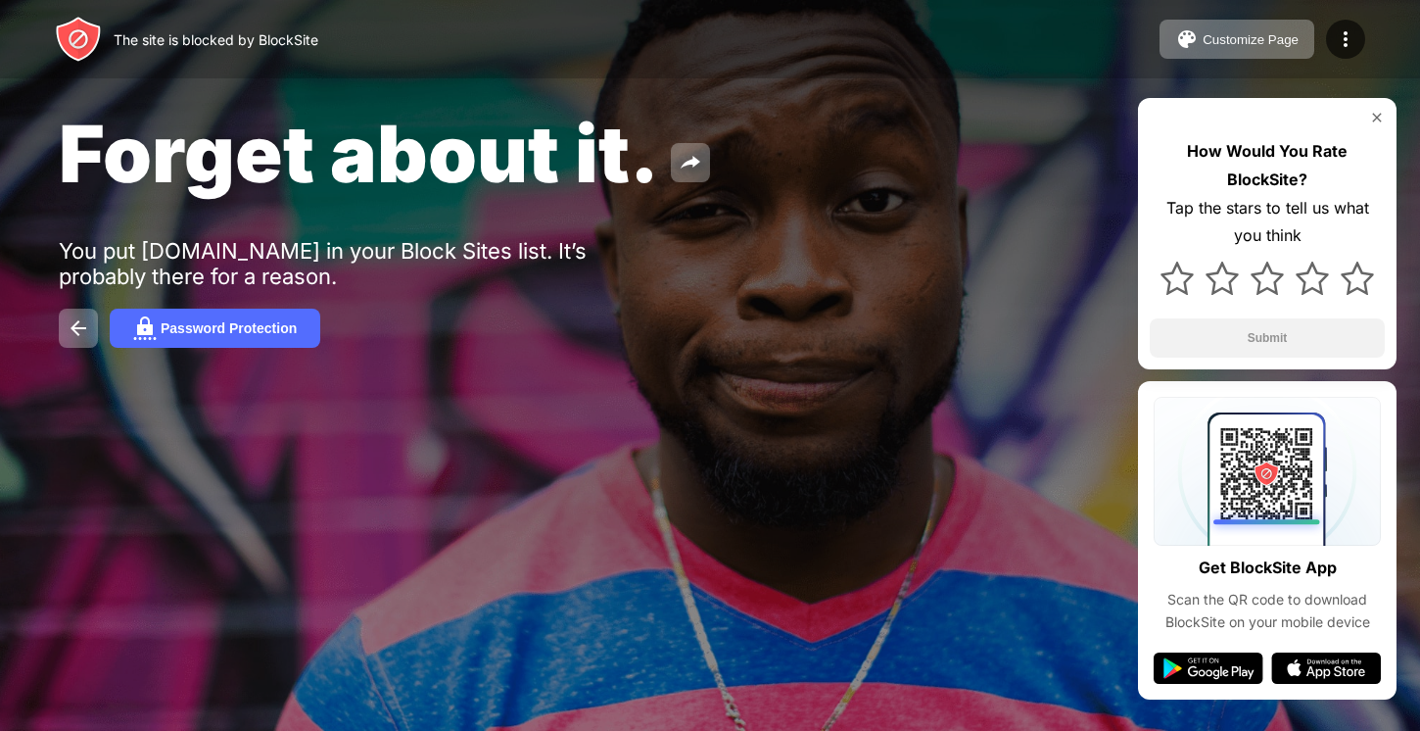 The image size is (1420, 731). I want to click on img: google-play.svg, so click(1209, 668).